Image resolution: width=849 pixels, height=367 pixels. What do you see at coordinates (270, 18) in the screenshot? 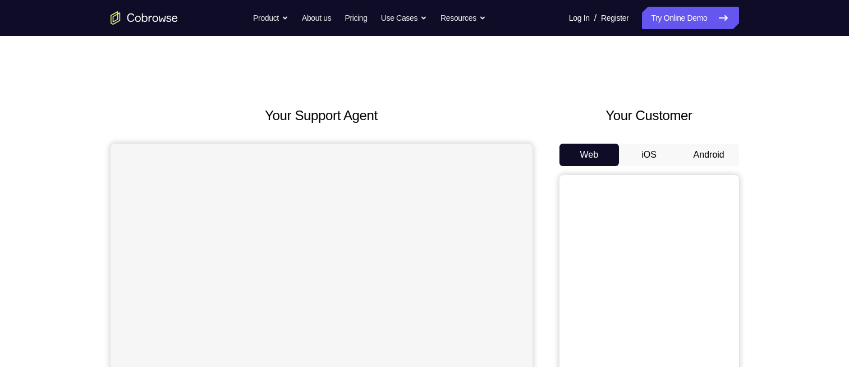
I see `button: Product` at bounding box center [270, 18].